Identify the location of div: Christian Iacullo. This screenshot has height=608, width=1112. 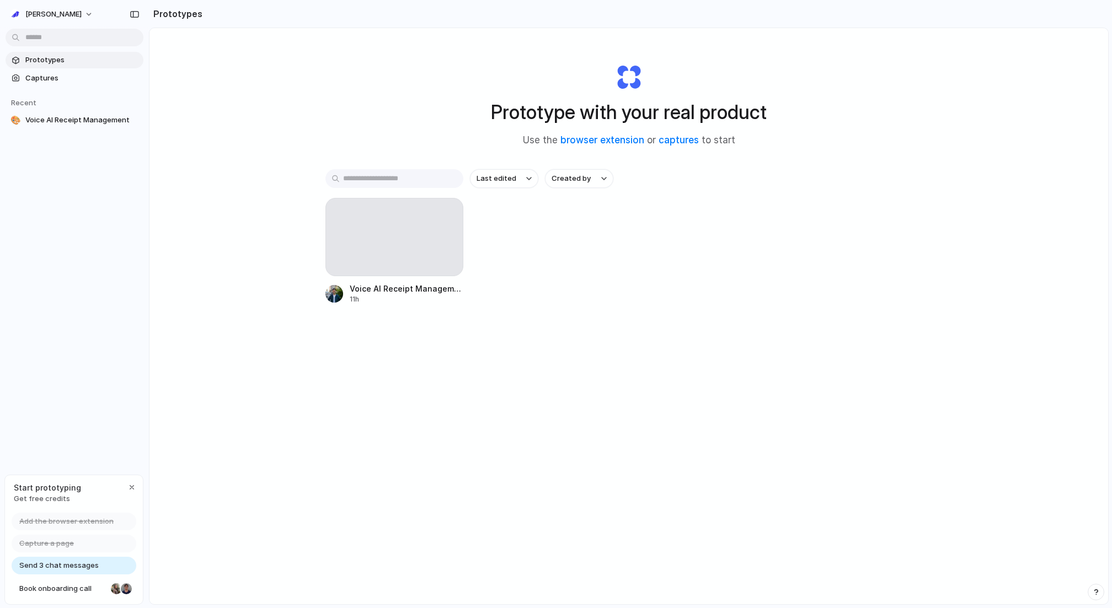
(126, 589).